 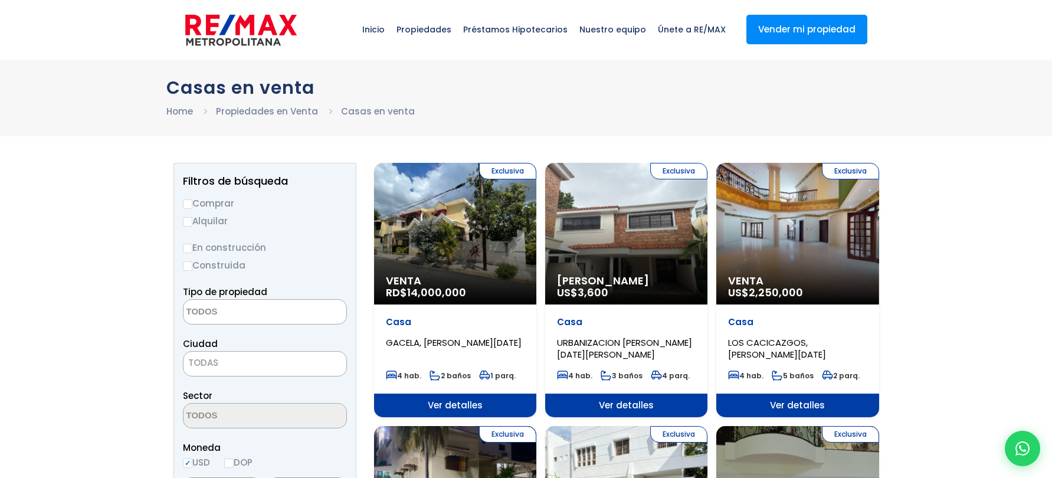 I want to click on span: 3 baños, so click(x=621, y=375).